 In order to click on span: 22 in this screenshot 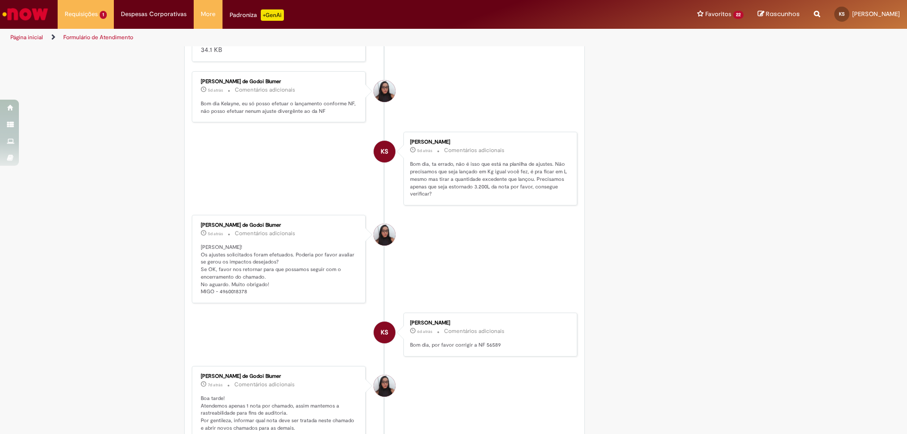, I will do `click(739, 15)`.